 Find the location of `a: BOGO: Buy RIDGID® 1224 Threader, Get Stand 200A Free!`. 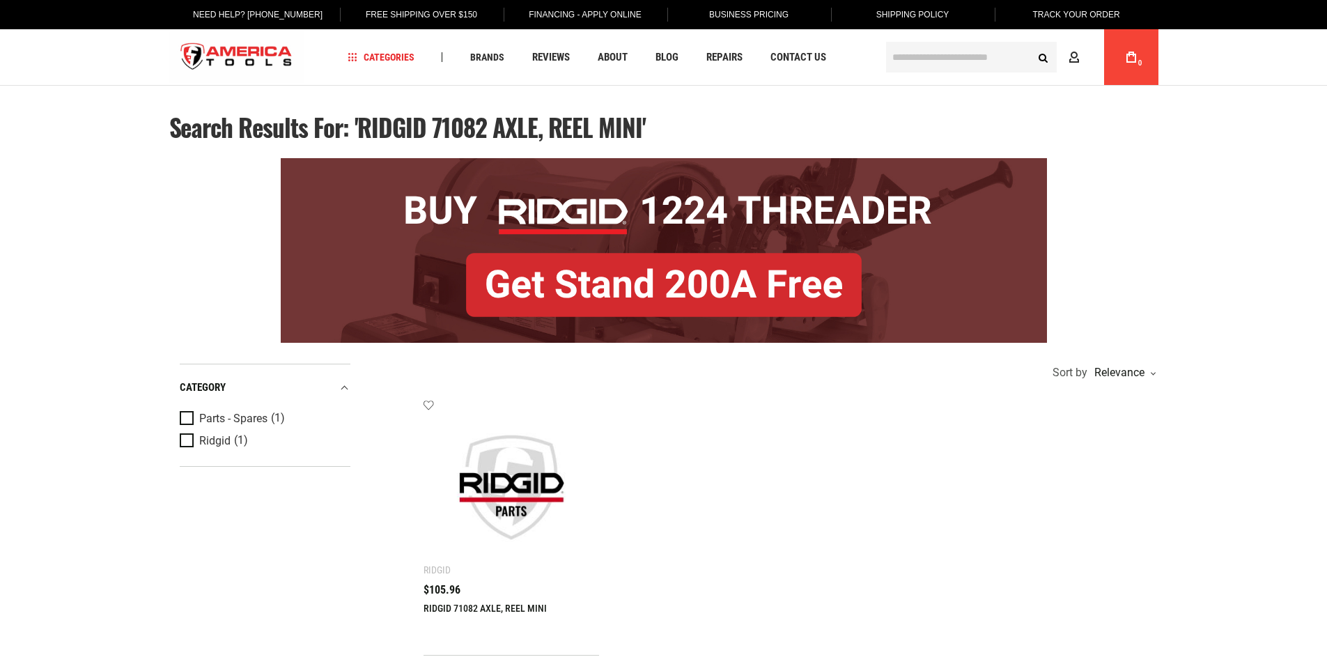

a: BOGO: Buy RIDGID® 1224 Threader, Get Stand 200A Free! is located at coordinates (664, 163).